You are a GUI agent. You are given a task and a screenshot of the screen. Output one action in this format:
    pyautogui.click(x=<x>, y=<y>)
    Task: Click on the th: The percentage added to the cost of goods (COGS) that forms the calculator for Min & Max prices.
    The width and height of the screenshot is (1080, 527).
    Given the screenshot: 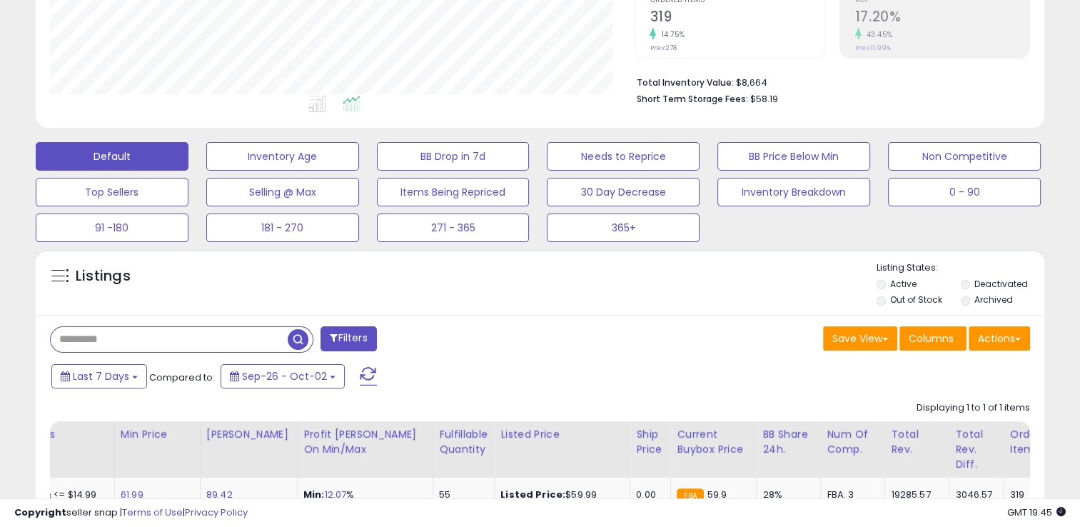 What is the action you would take?
    pyautogui.click(x=365, y=449)
    